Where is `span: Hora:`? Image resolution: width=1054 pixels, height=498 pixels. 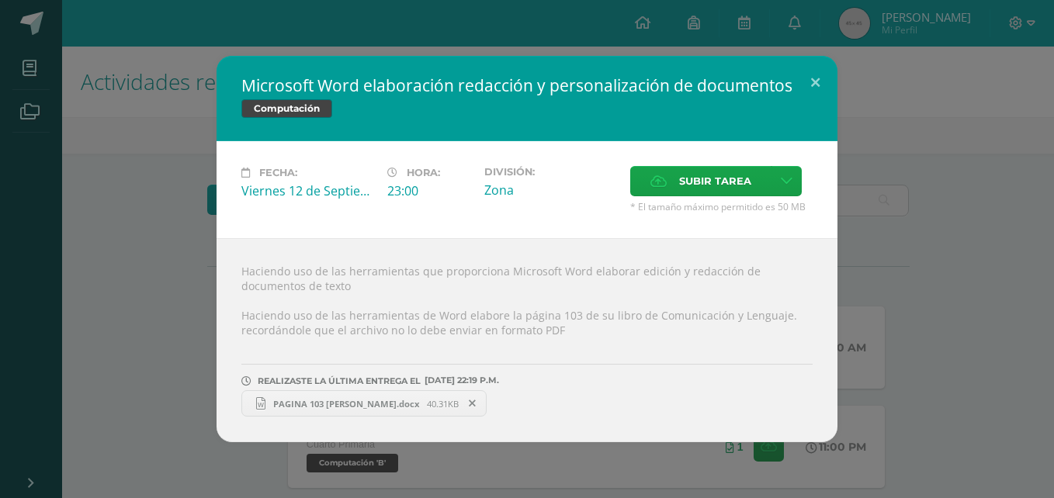
span: Hora: is located at coordinates (423, 172).